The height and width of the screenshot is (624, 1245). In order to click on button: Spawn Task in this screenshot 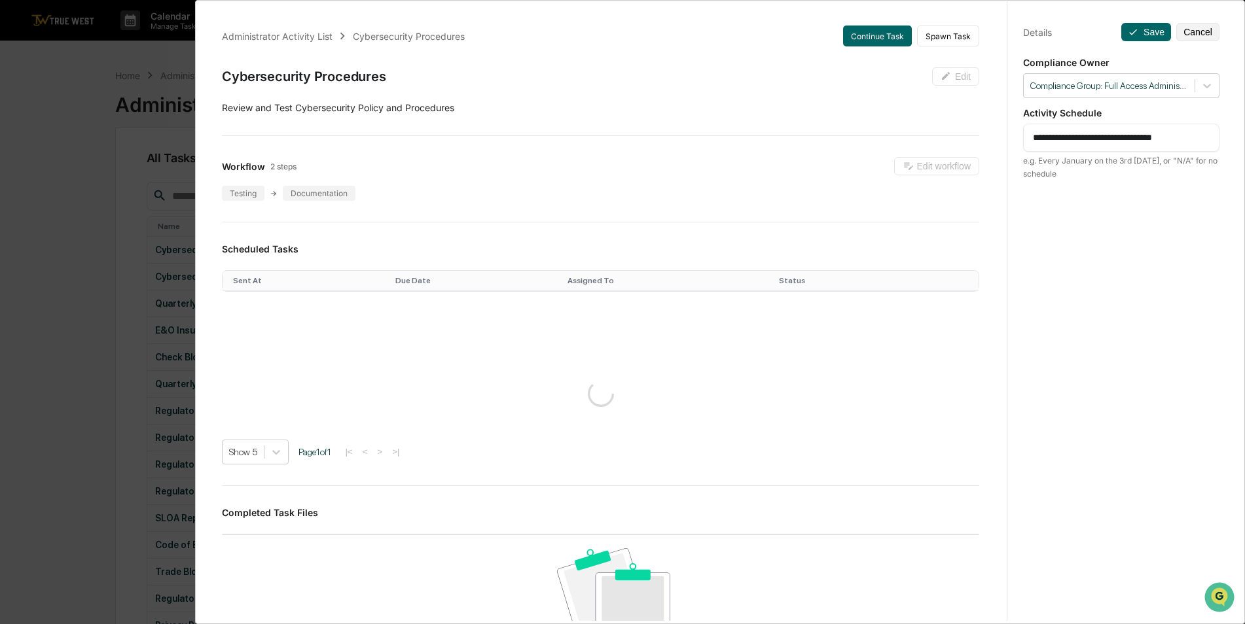, I will do `click(948, 36)`.